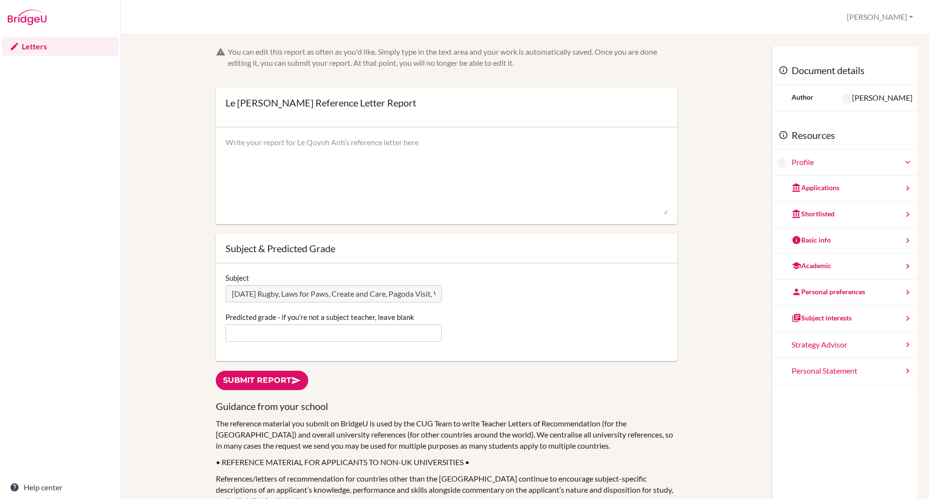 The image size is (929, 499). I want to click on div: Personal Statement, so click(845, 371).